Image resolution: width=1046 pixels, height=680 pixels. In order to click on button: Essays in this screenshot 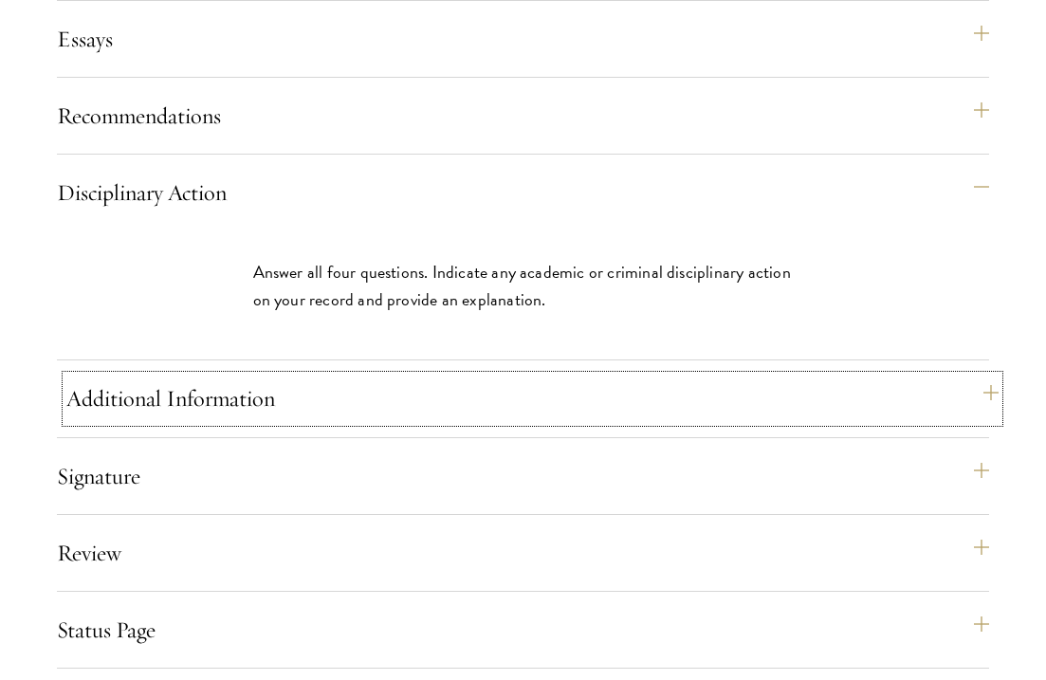, I will do `click(523, 39)`.